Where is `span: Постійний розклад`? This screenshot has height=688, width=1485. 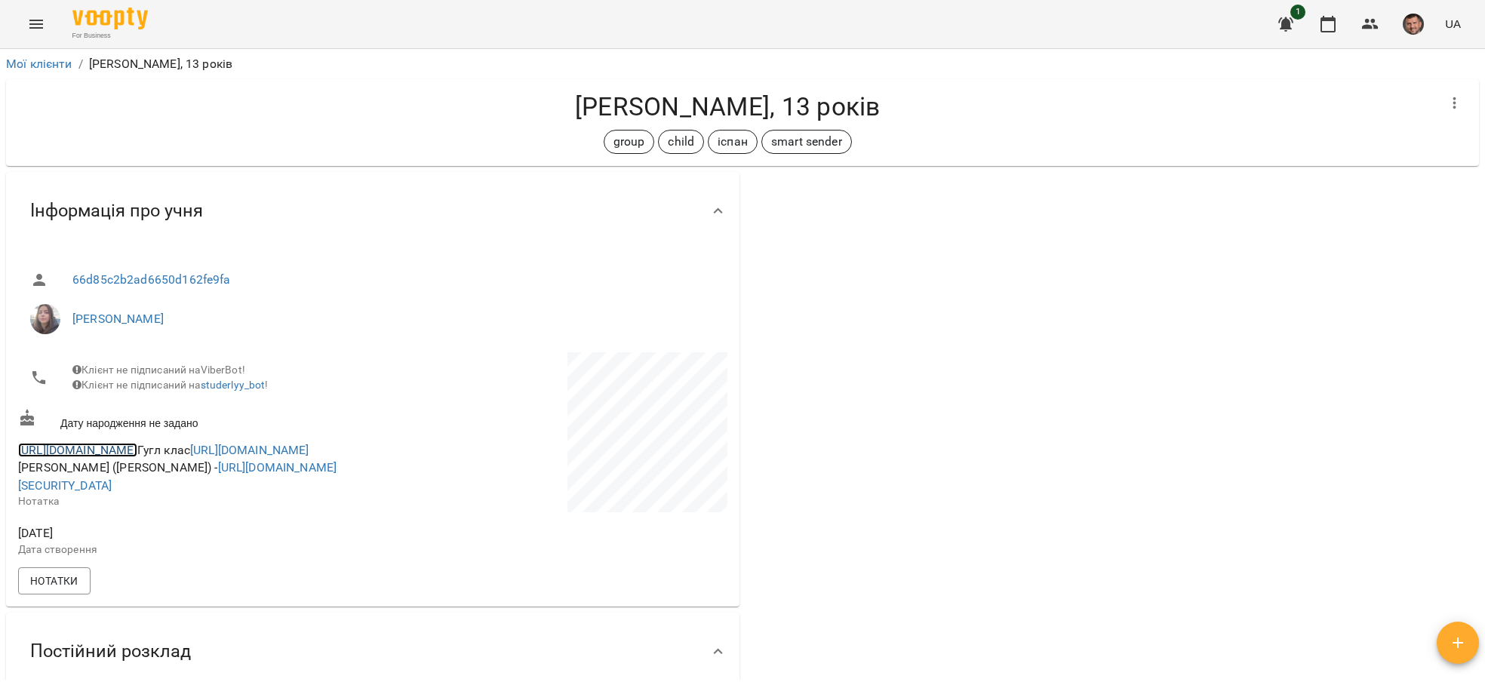 span: Постійний розклад is located at coordinates (110, 651).